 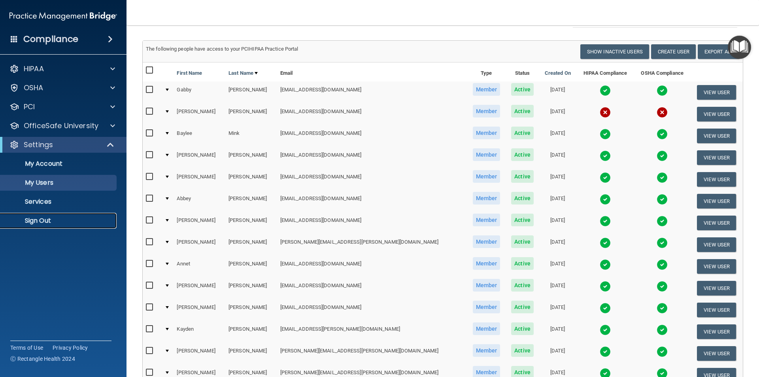 What do you see at coordinates (739, 47) in the screenshot?
I see `button: Open Resource Center` at bounding box center [739, 47].